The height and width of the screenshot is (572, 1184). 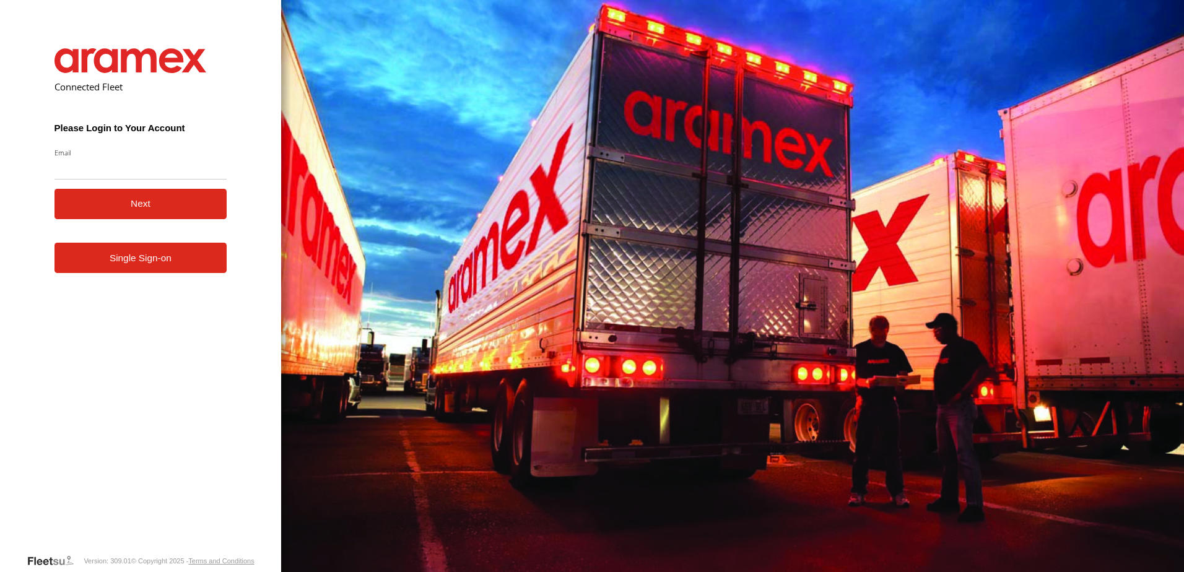 I want to click on button: Next, so click(x=141, y=204).